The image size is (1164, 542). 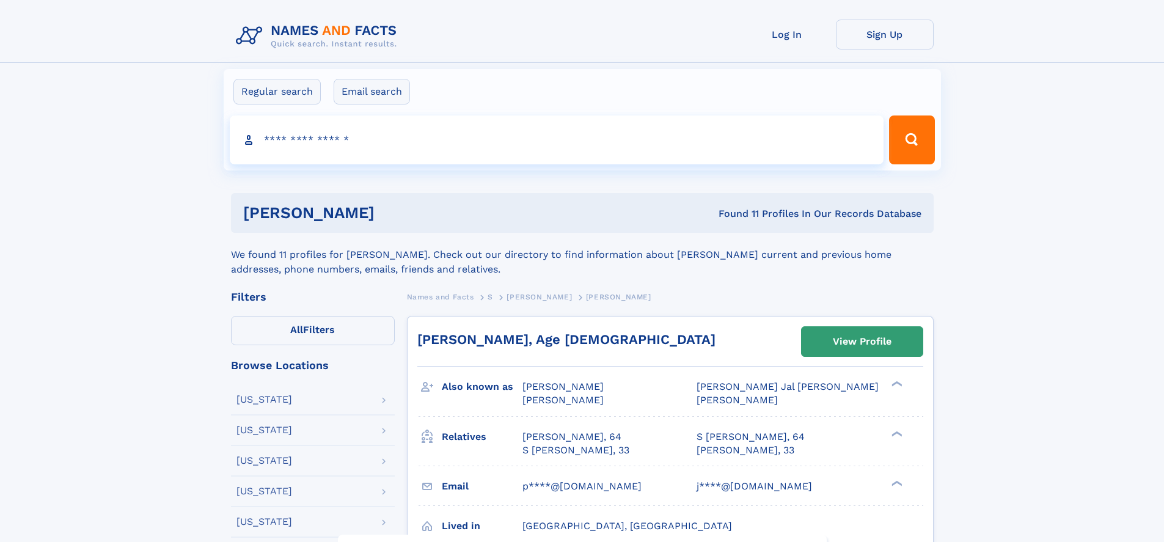 What do you see at coordinates (482, 437) in the screenshot?
I see `h3: Relatives` at bounding box center [482, 437].